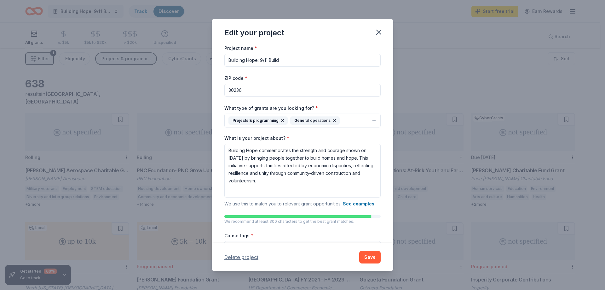 The height and width of the screenshot is (290, 605). What do you see at coordinates (299, 203) in the screenshot?
I see `span: We use this to match you to relevant grant opportunities.` at bounding box center [299, 203].